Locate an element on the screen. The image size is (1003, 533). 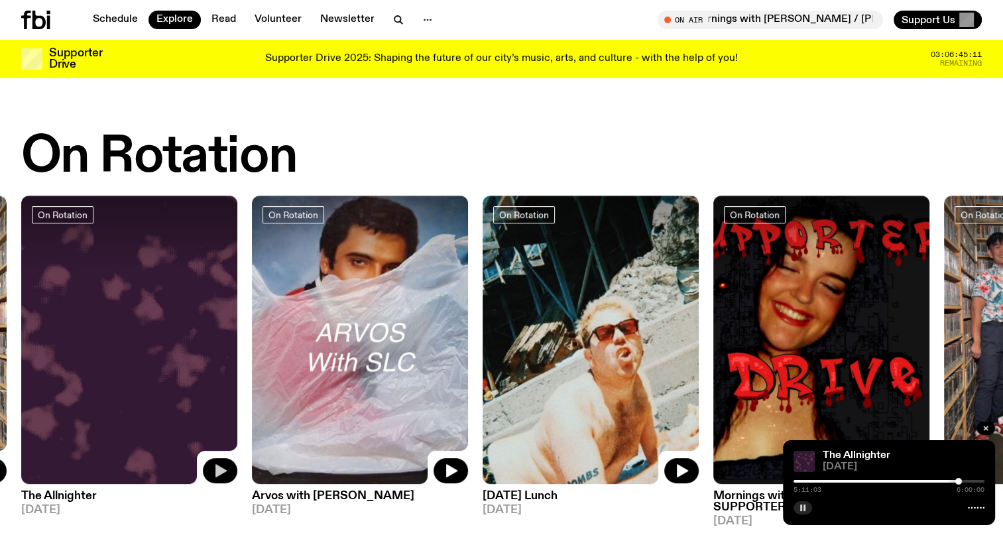
h2: On Rotation is located at coordinates (159, 157).